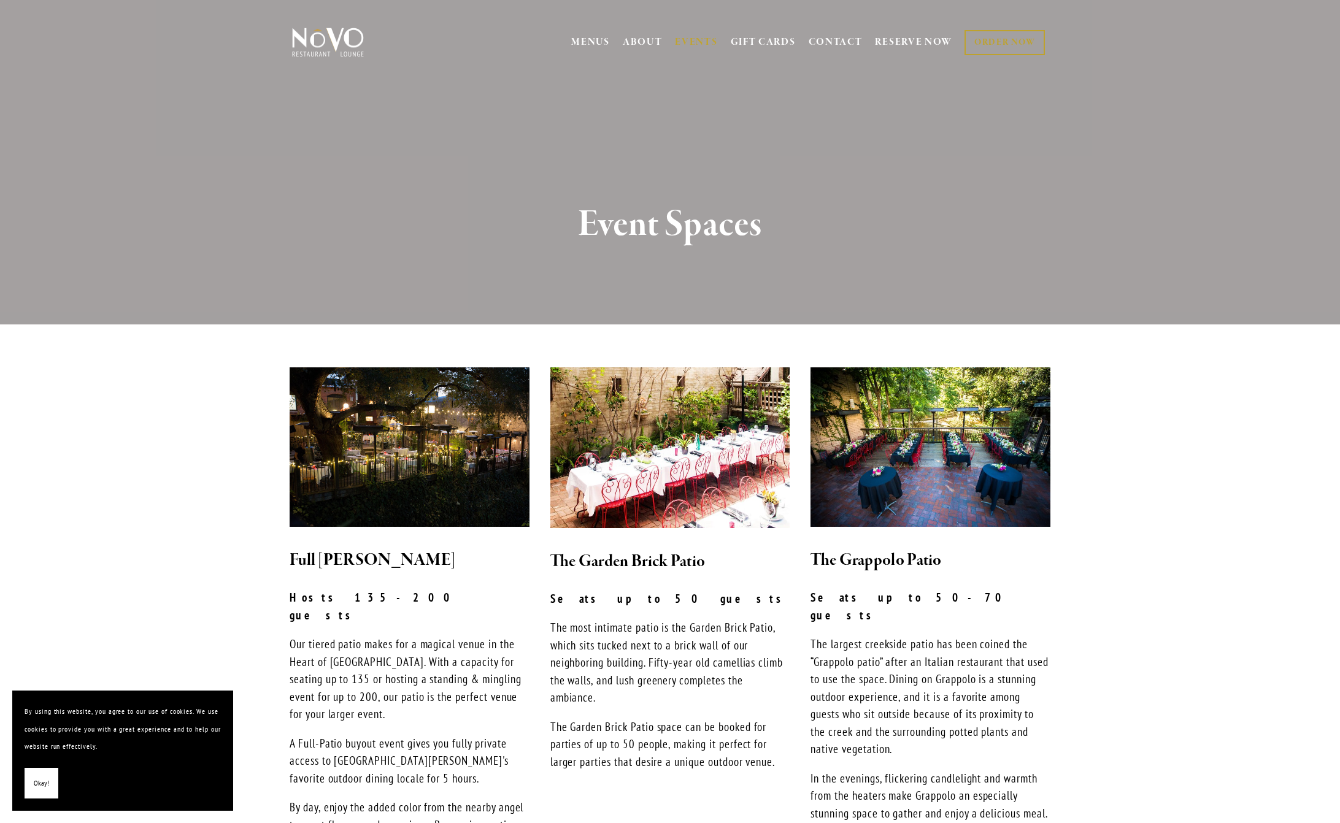 This screenshot has height=823, width=1340. Describe the element at coordinates (836, 42) in the screenshot. I see `a: CONTACT` at that location.